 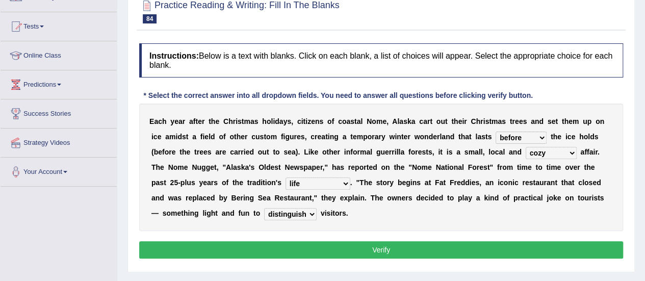 I want to click on b: g, so click(x=336, y=137).